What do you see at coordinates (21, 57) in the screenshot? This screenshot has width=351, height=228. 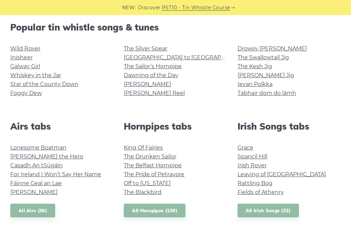 I see `a: Inisheer` at bounding box center [21, 57].